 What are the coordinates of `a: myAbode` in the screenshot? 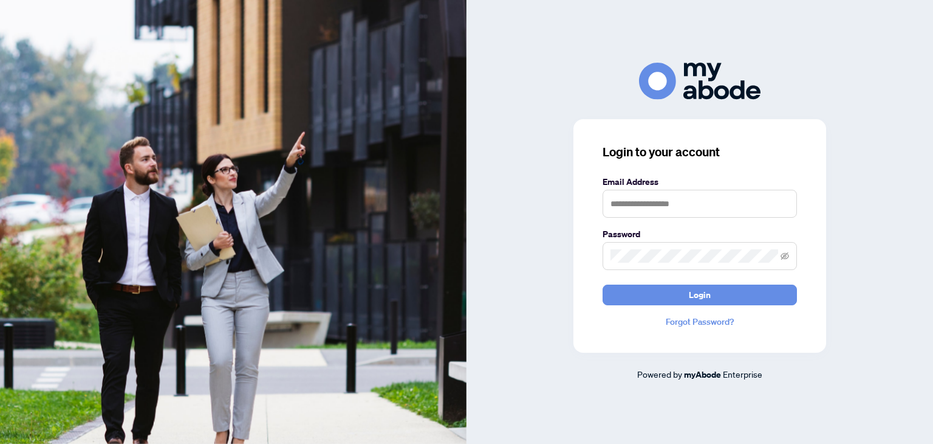 It's located at (702, 374).